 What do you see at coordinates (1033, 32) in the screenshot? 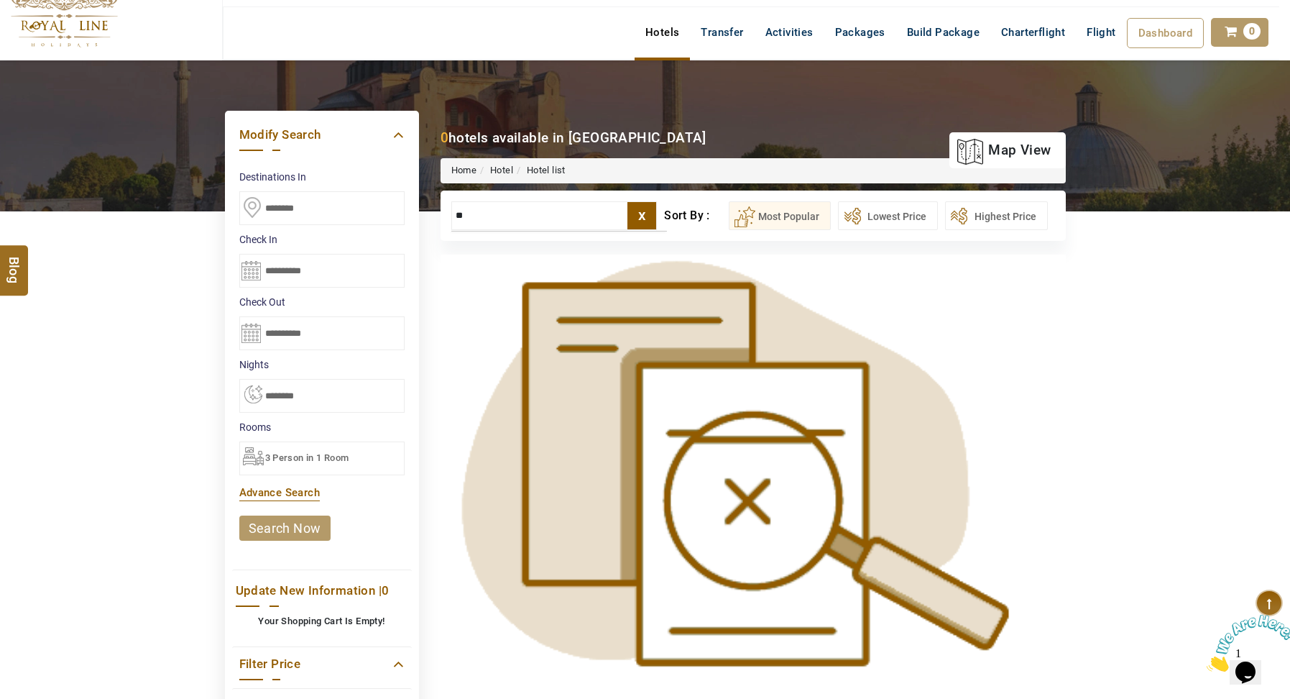
I see `a: Charterflight` at bounding box center [1033, 32].